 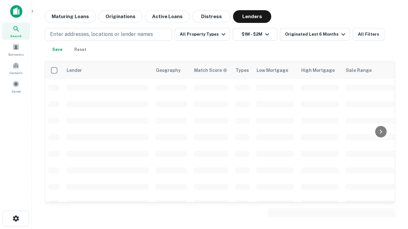 What do you see at coordinates (120, 17) in the screenshot?
I see `button: Originations` at bounding box center [120, 17].